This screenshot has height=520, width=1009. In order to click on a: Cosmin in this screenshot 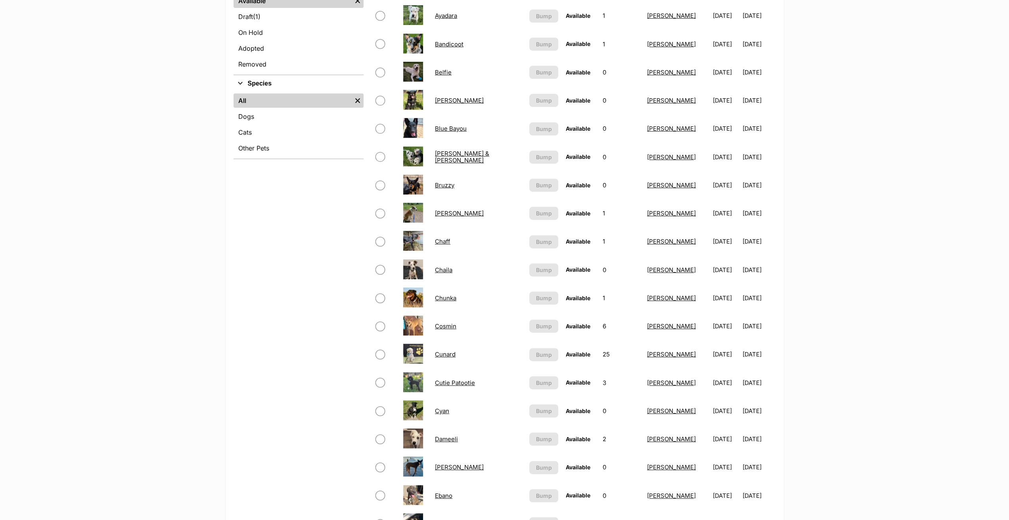, I will do `click(445, 326)`.